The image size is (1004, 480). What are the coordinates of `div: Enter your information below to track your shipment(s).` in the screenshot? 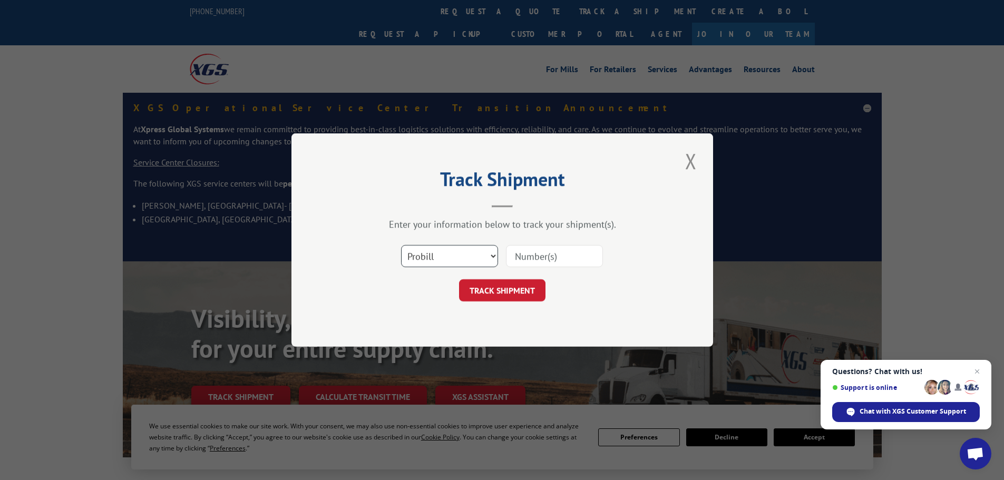 It's located at (502, 224).